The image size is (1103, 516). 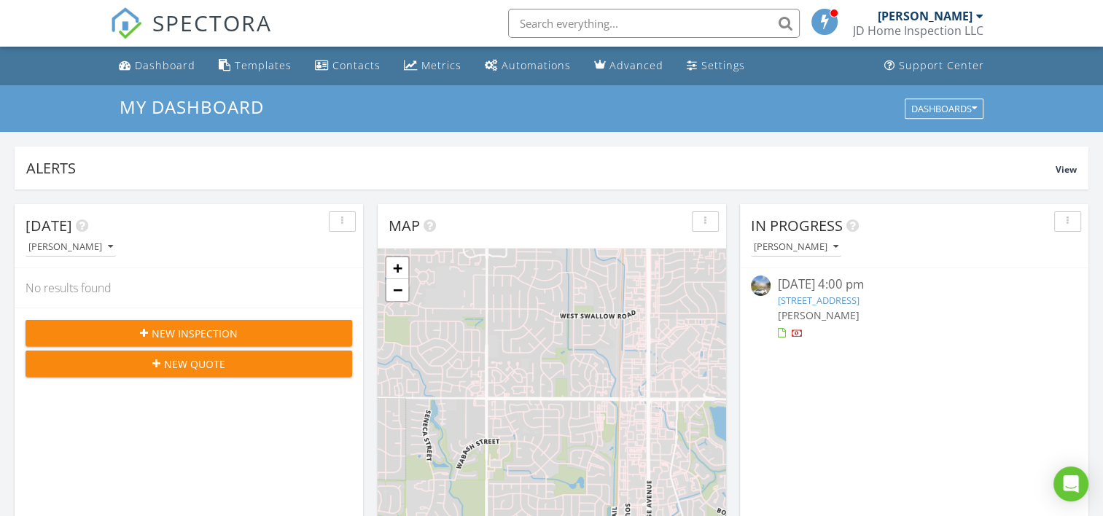 I want to click on span: View, so click(x=1066, y=169).